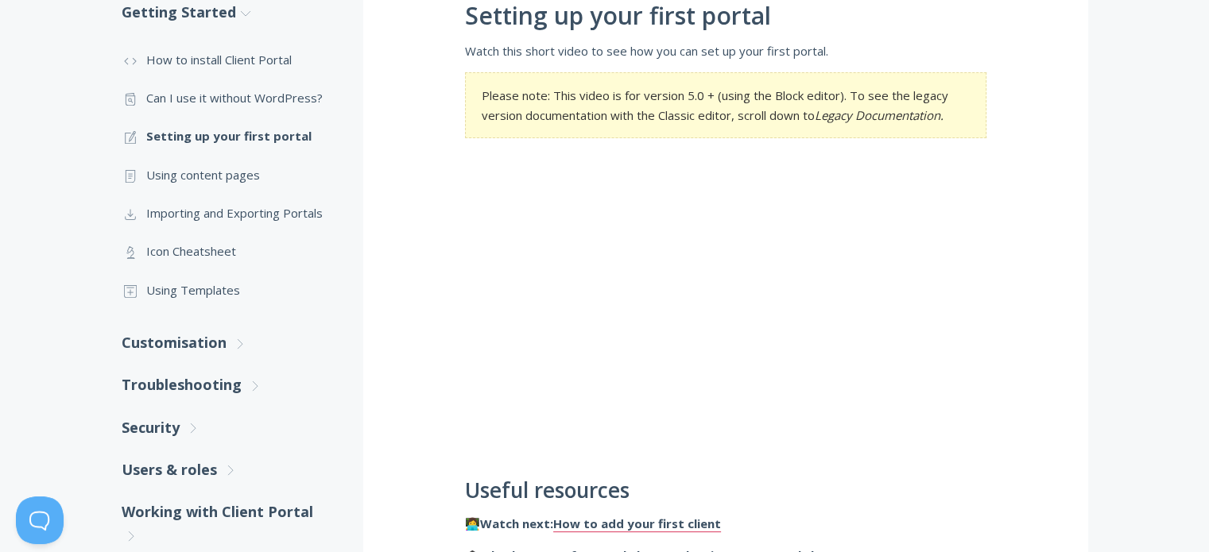  What do you see at coordinates (726, 105) in the screenshot?
I see `section: Please note: This video is for version 5.0 + (using the Block editor). To see the legacy version ...` at bounding box center [726, 105].